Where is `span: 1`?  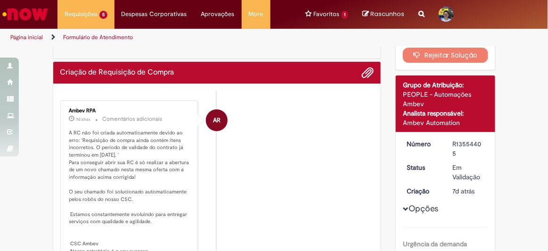 span: 1 is located at coordinates (345, 15).